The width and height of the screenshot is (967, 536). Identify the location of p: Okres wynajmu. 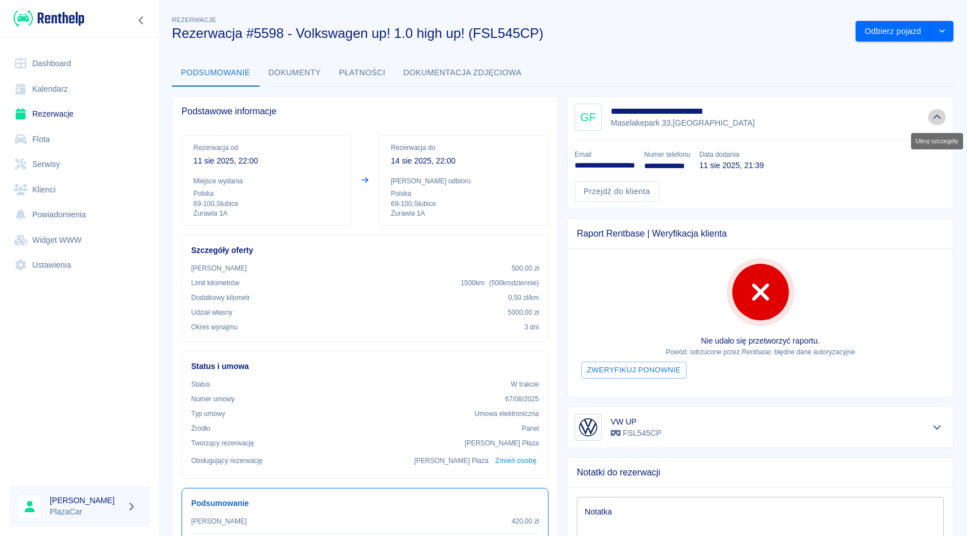
(214, 327).